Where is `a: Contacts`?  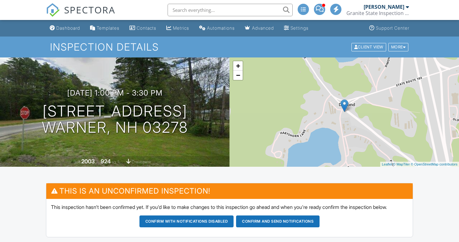
a: Contacts is located at coordinates (143, 28).